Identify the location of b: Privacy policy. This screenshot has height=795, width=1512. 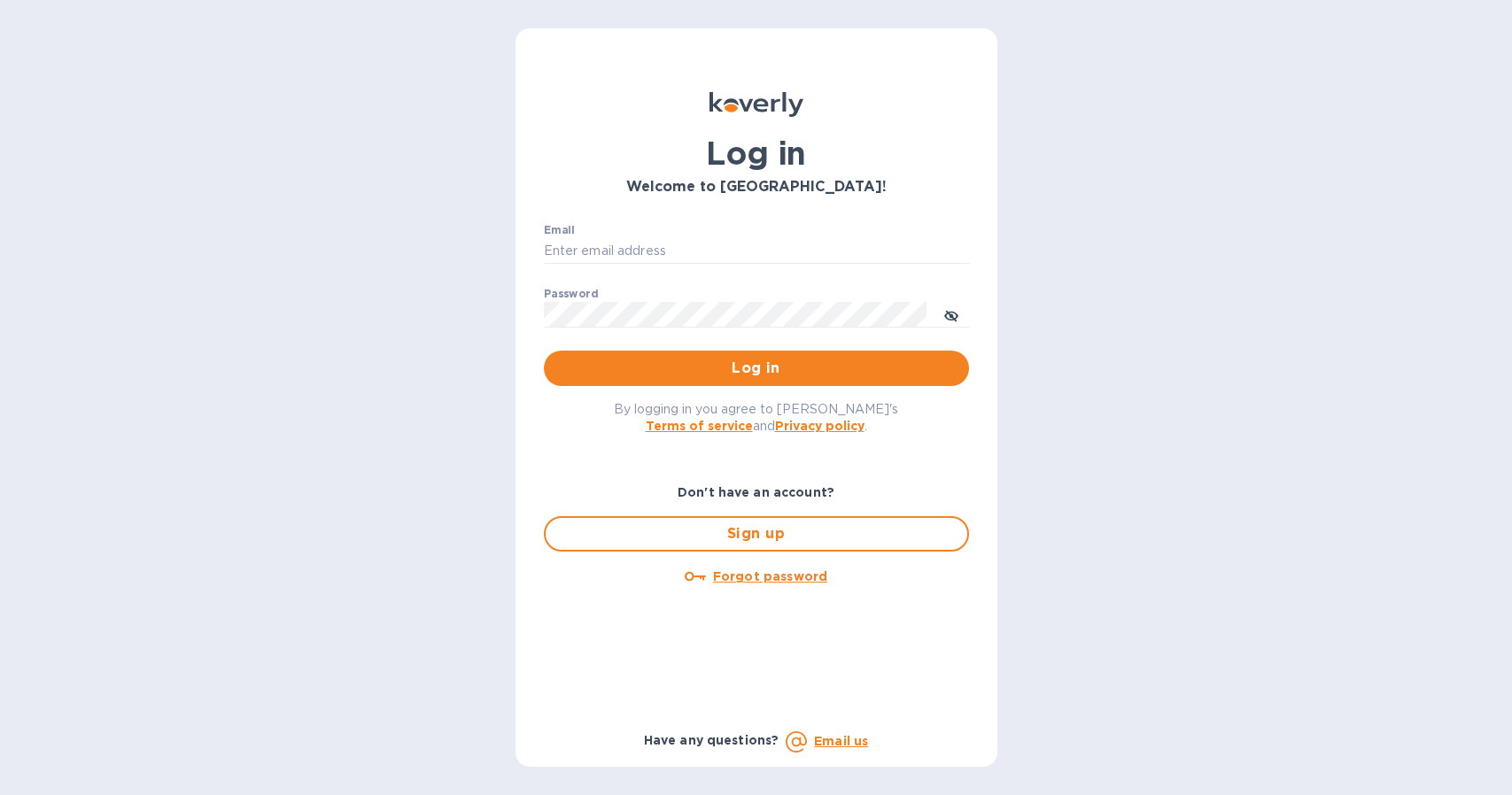
(819, 426).